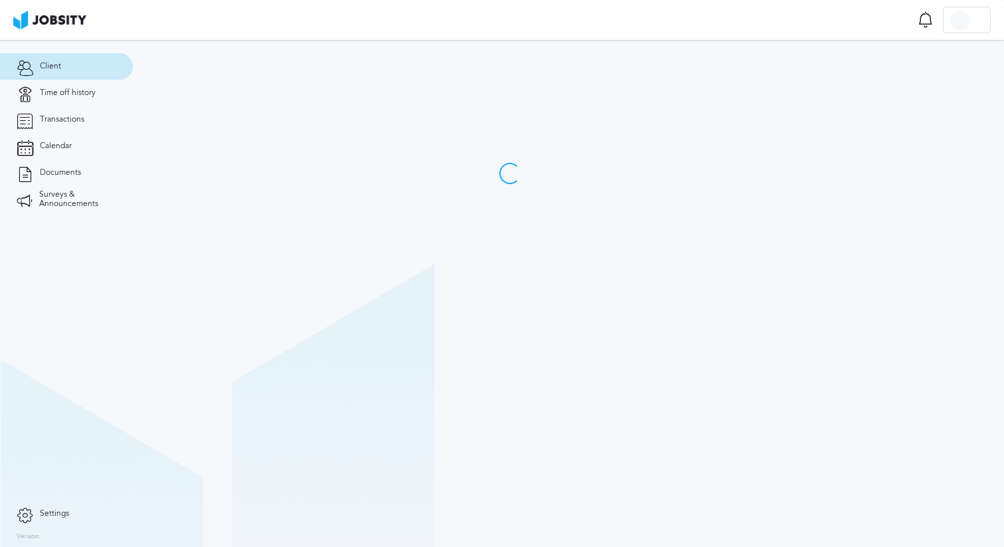  Describe the element at coordinates (29, 537) in the screenshot. I see `label: Version:` at that location.